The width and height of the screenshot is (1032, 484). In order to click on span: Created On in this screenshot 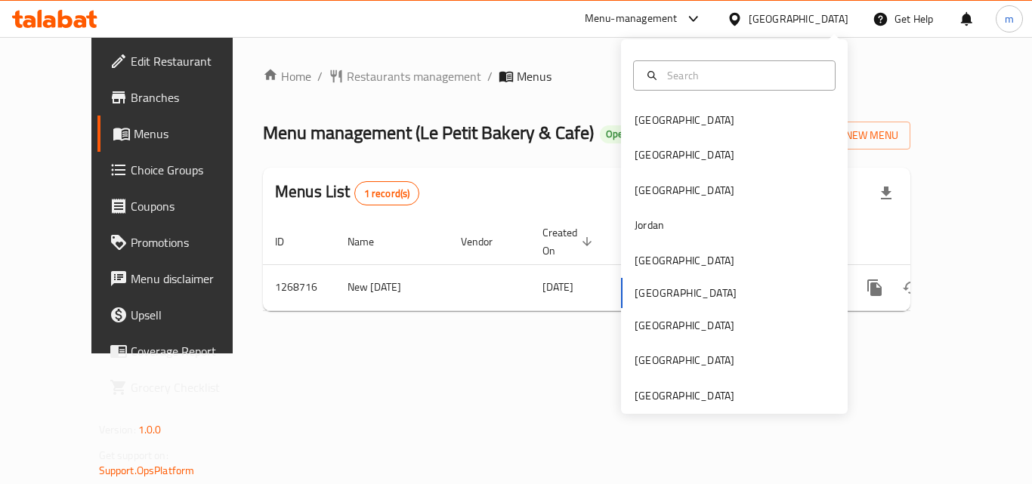, I will do `click(570, 242)`.